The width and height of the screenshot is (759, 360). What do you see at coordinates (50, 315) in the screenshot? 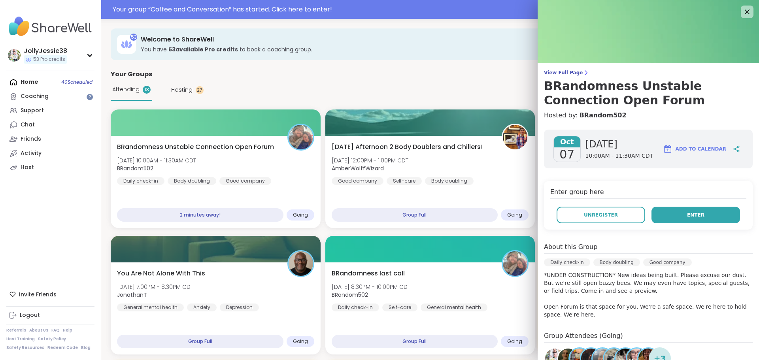
I see `a: Logout` at bounding box center [50, 315].